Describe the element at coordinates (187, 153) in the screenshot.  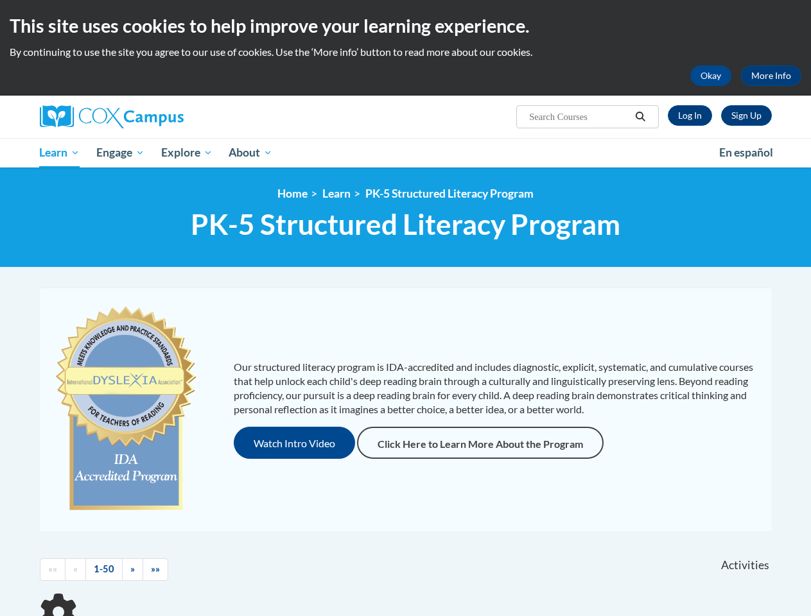
I see `a: Explore` at that location.